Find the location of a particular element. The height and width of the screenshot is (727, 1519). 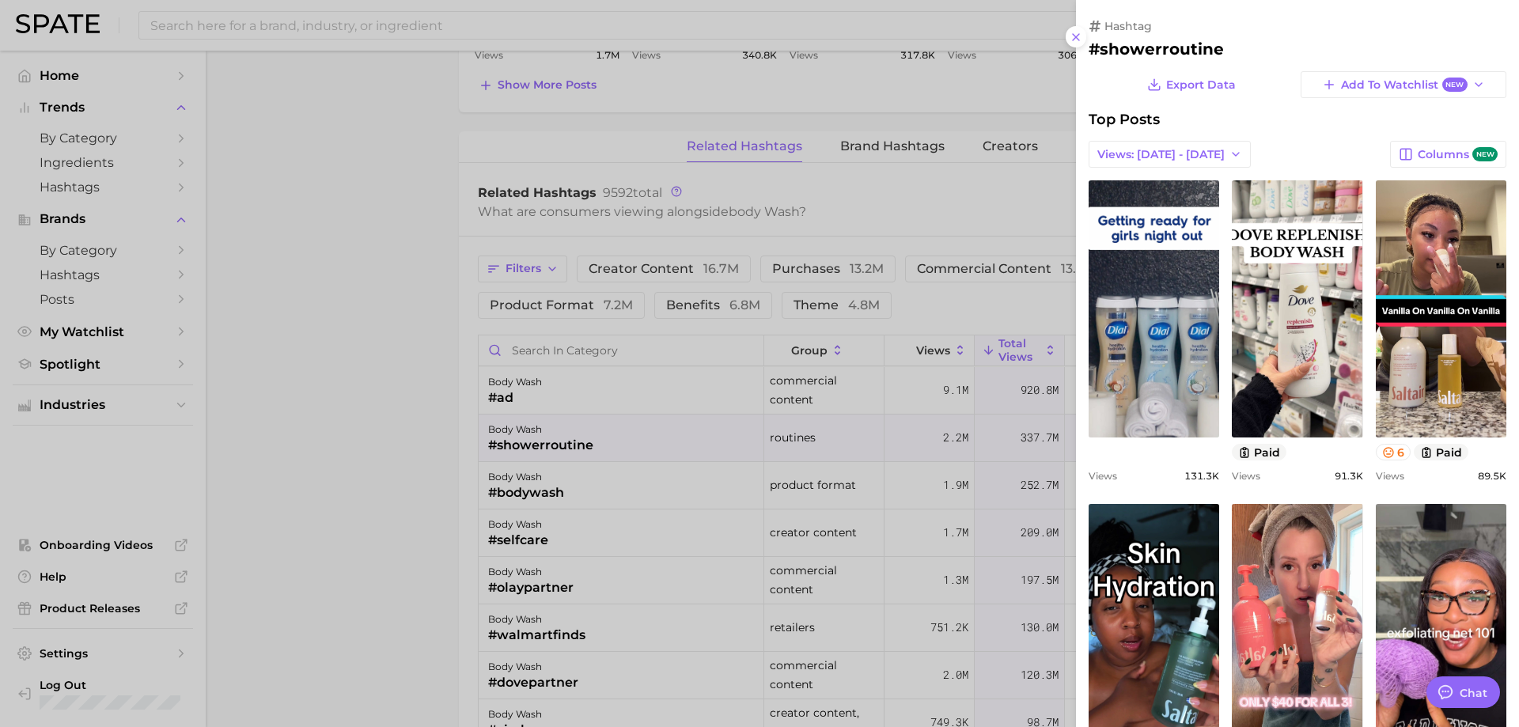

span: Export Data is located at coordinates (1201, 85).